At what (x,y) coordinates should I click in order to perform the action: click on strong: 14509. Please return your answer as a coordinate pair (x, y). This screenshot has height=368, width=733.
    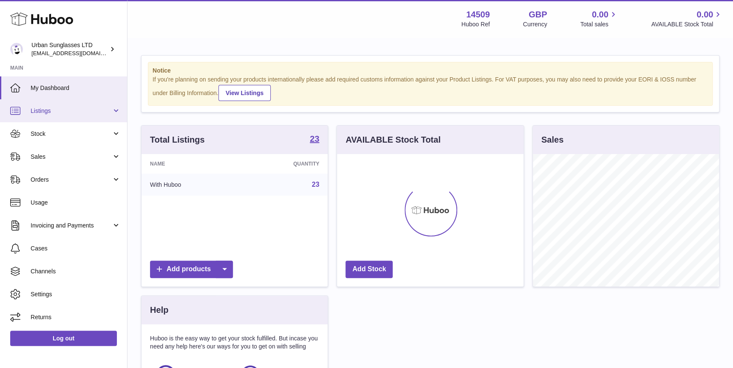
    Looking at the image, I should click on (478, 14).